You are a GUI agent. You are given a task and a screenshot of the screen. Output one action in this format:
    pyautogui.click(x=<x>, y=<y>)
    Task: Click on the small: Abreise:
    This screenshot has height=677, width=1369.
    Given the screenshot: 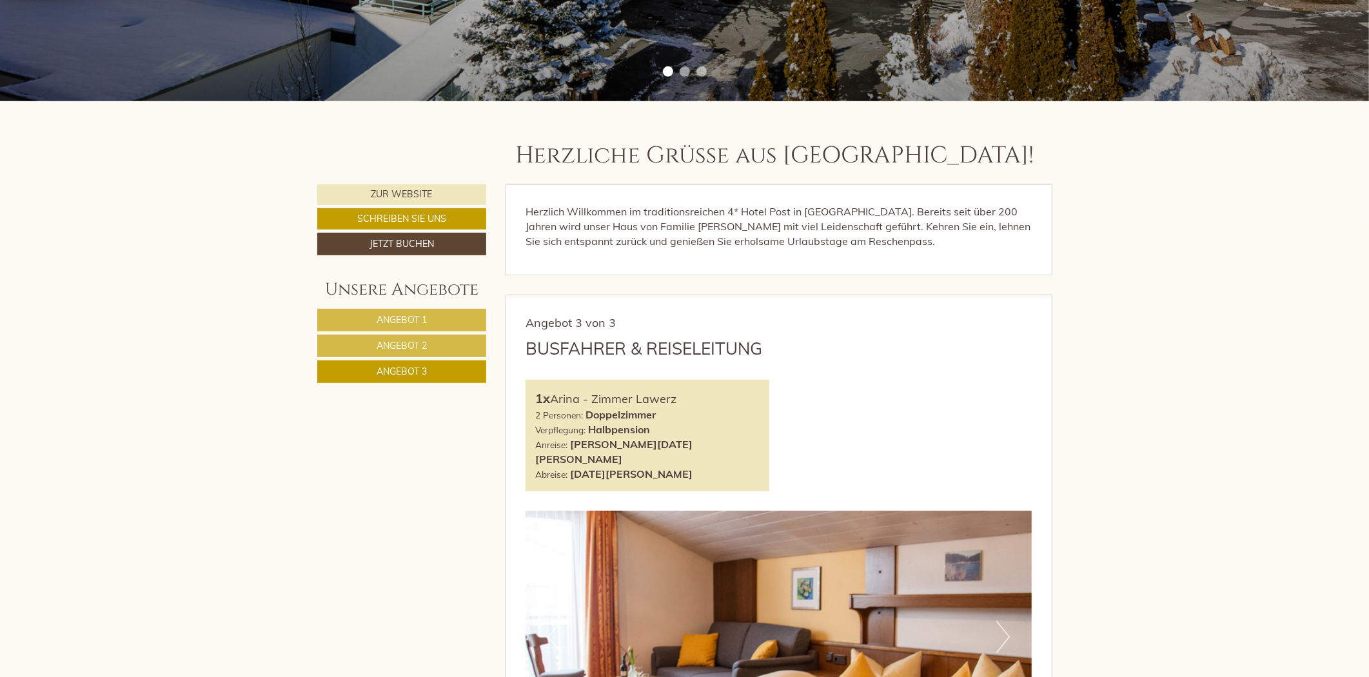 What is the action you would take?
    pyautogui.click(x=551, y=474)
    